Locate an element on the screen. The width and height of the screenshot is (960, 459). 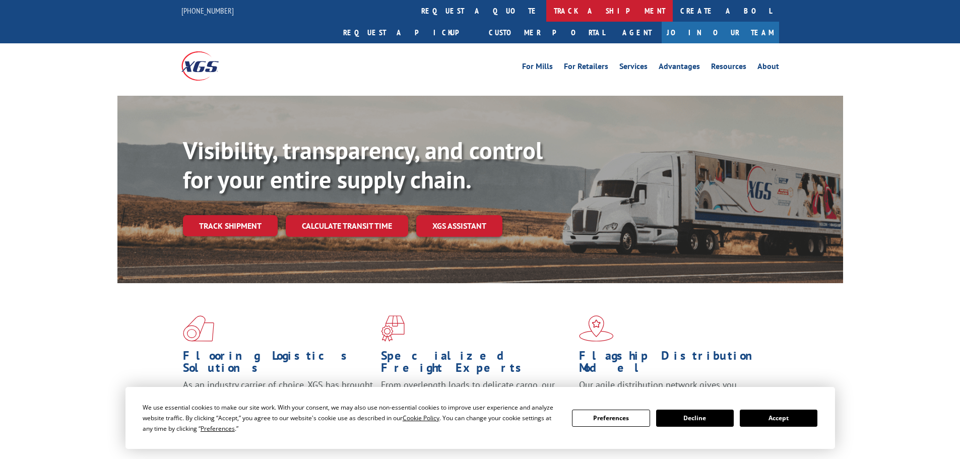
a: XGS ASSISTANT is located at coordinates (459, 226).